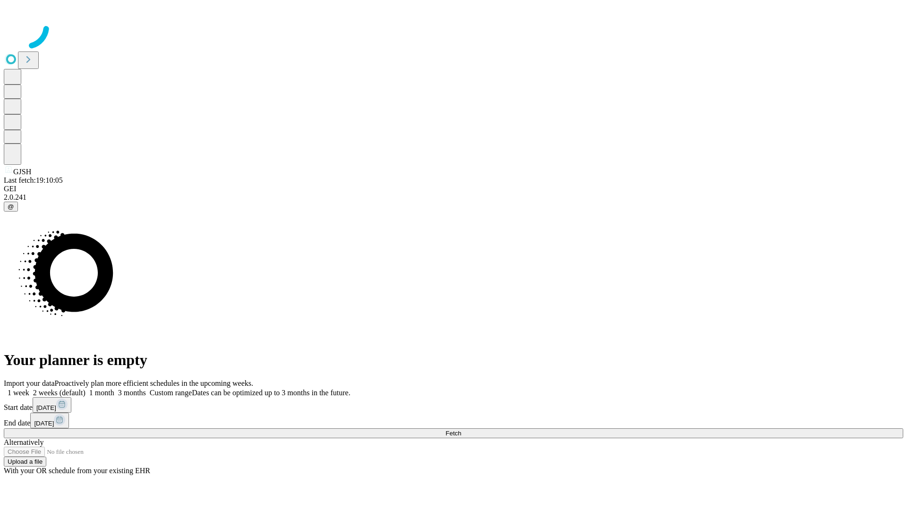 The image size is (907, 510). What do you see at coordinates (453, 433) in the screenshot?
I see `button: Fetch` at bounding box center [453, 433].